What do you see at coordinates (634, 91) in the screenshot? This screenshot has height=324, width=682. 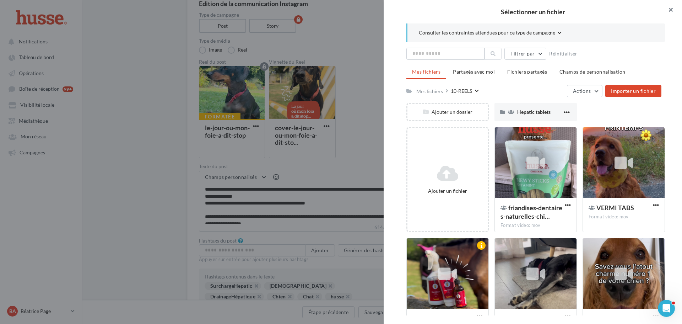 I see `button: Importer un fichier` at bounding box center [634, 91].